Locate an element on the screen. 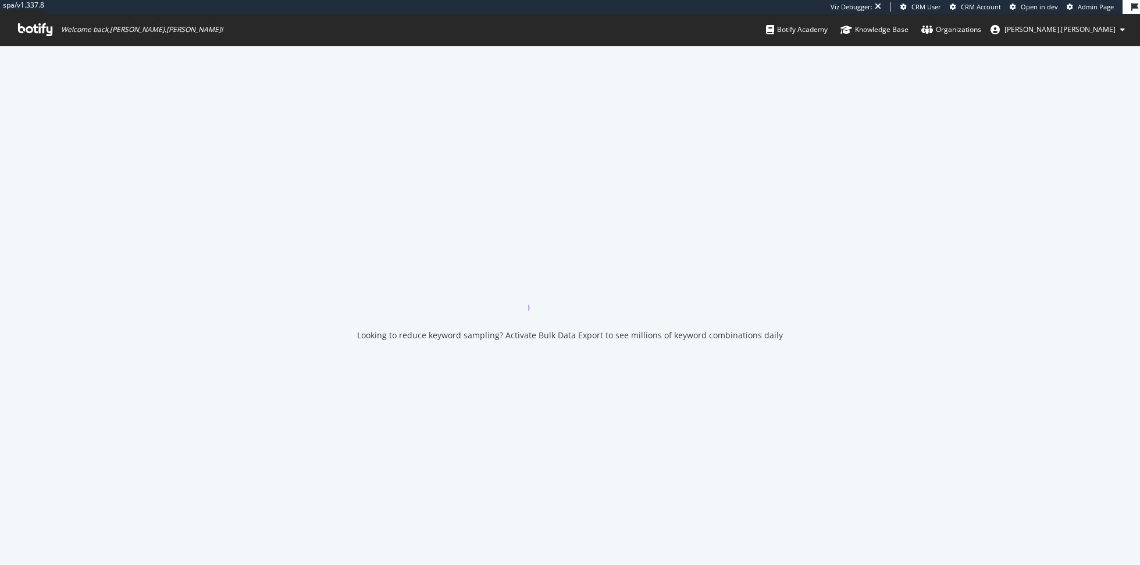 This screenshot has width=1140, height=565. span: Open in dev is located at coordinates (1040, 6).